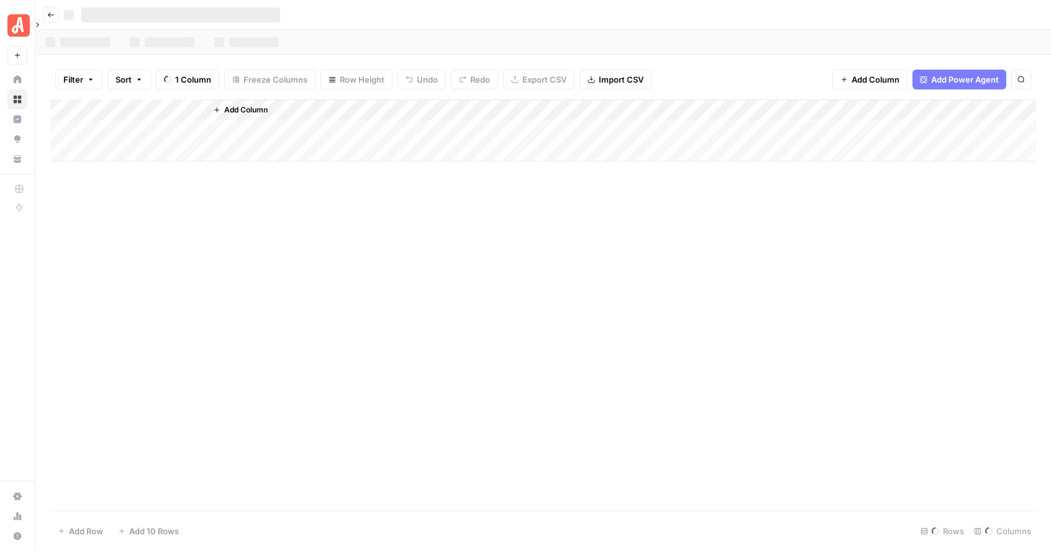 This screenshot has width=1051, height=551. I want to click on button: Redo, so click(474, 79).